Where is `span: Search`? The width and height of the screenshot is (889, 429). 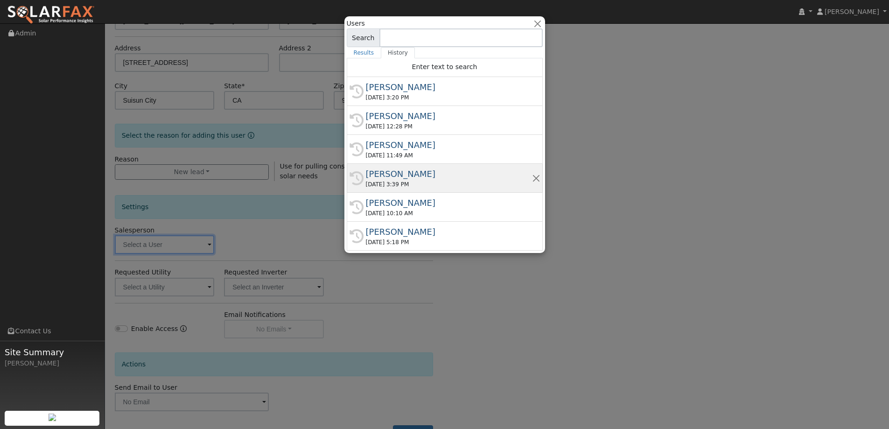
span: Search is located at coordinates (363, 38).